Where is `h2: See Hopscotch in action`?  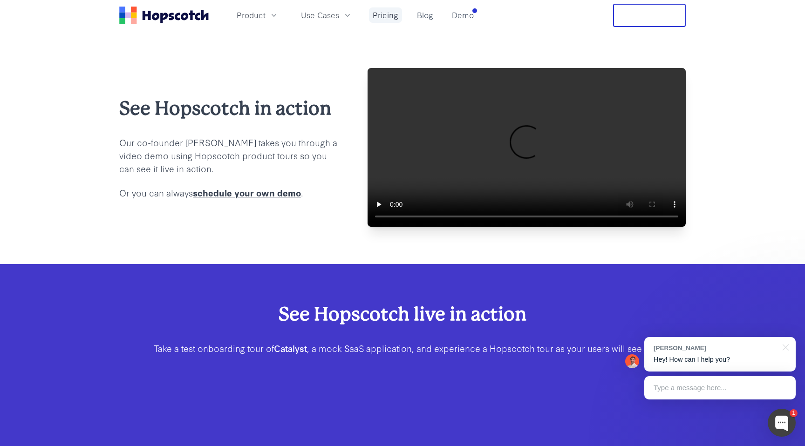 h2: See Hopscotch in action is located at coordinates (228, 108).